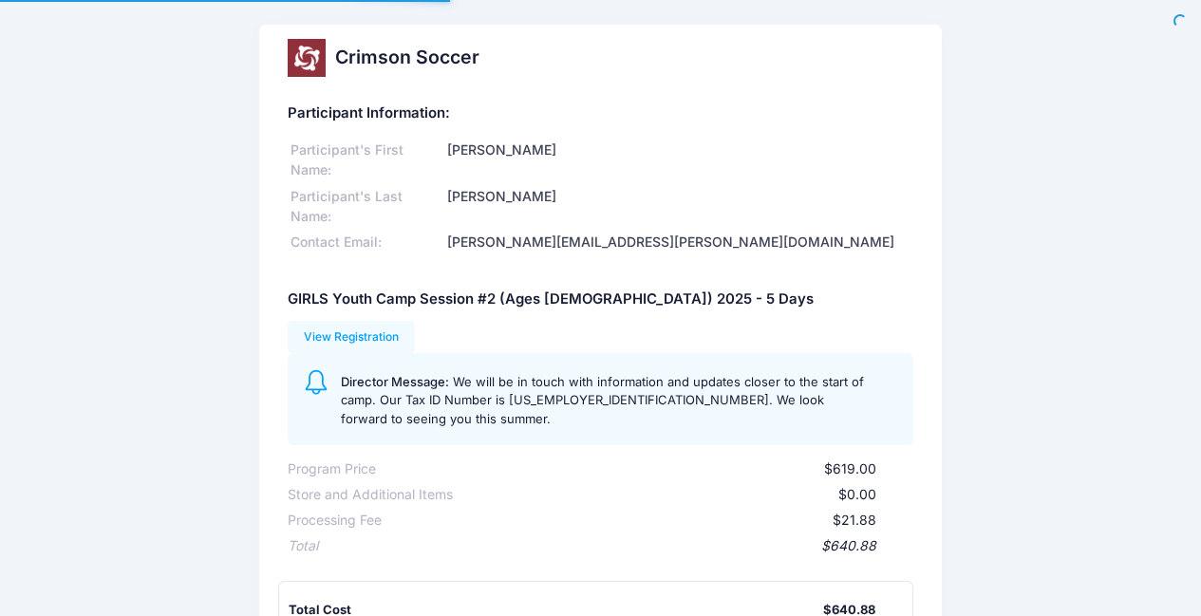 The width and height of the screenshot is (1201, 616). Describe the element at coordinates (303, 546) in the screenshot. I see `div: Total` at that location.